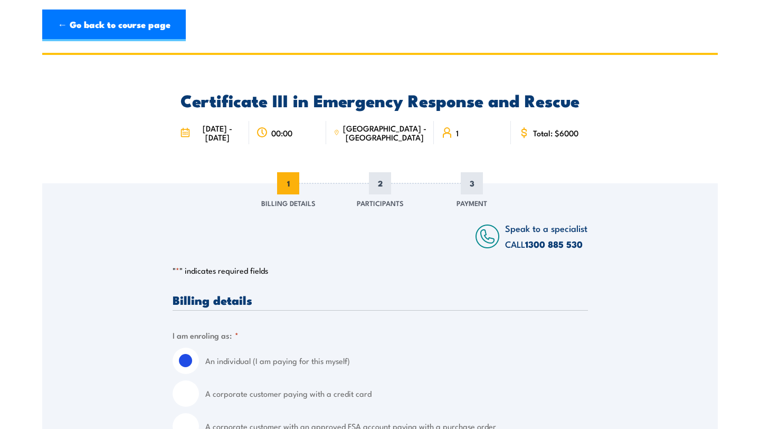 This screenshot has height=429, width=760. I want to click on label: A corporate customer paying with a credit card, so click(397, 393).